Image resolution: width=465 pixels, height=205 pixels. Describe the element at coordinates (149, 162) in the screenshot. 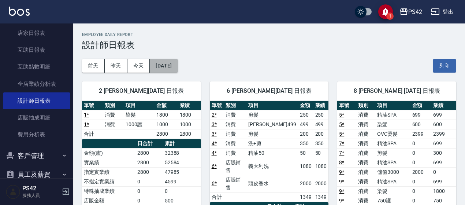

I see `td: 2800` at that location.